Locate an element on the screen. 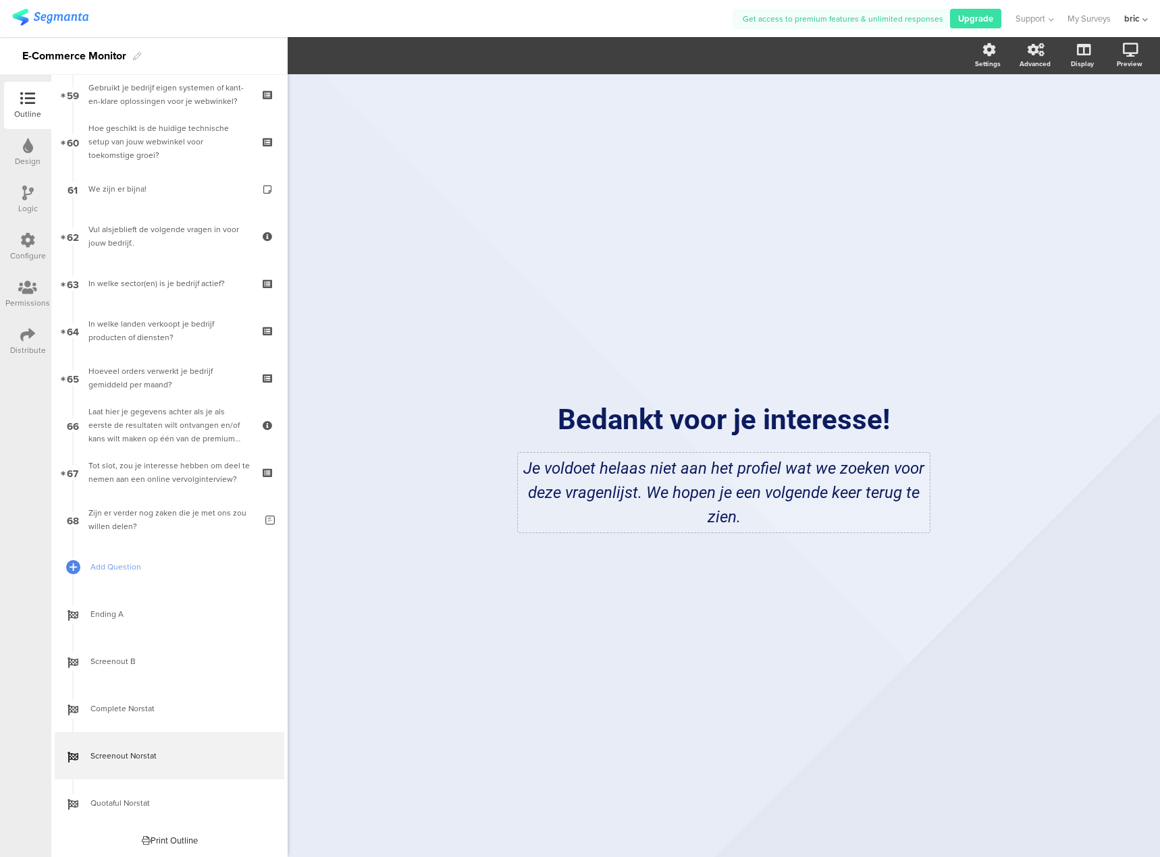  div: Vul alsjeblieft de volgende vragen in voor jouw bedrijf.. is located at coordinates (169, 236).